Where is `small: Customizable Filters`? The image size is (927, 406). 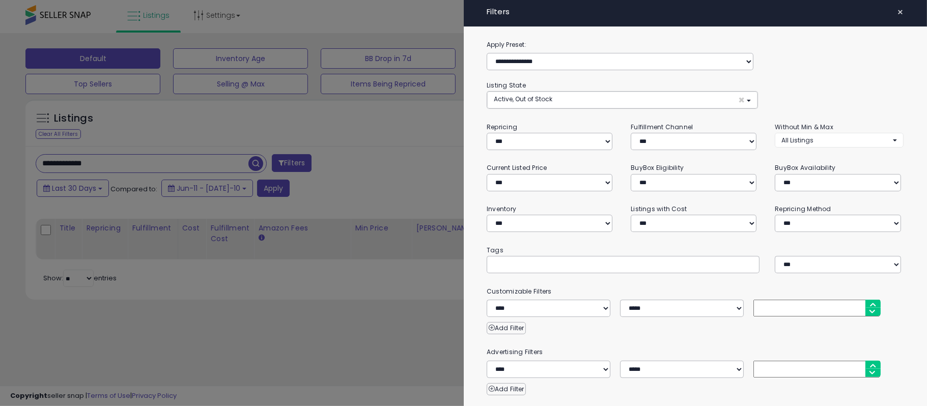 small: Customizable Filters is located at coordinates (695, 292).